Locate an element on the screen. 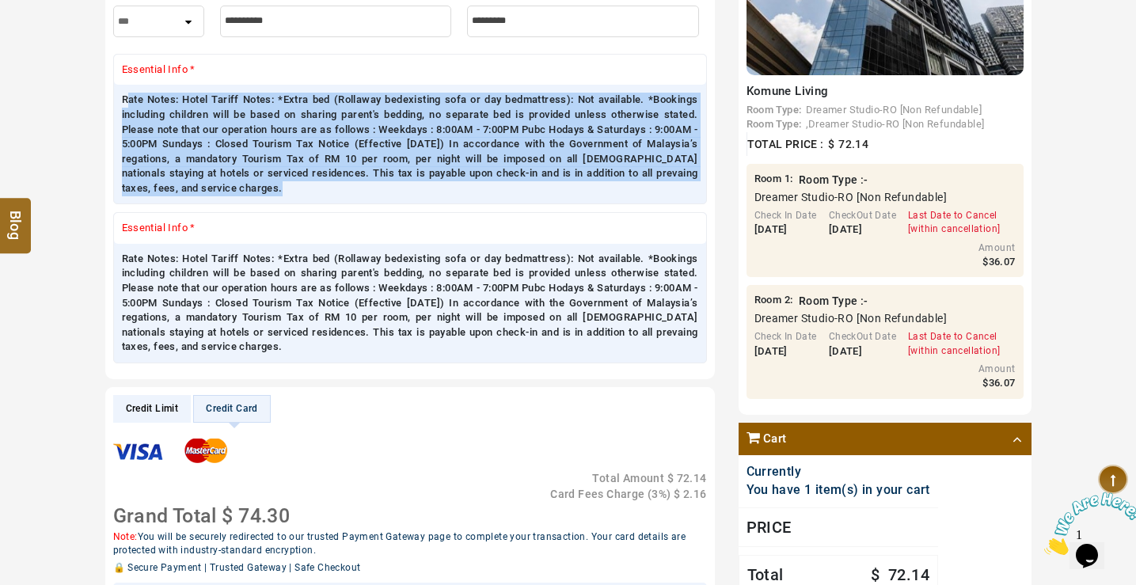 The height and width of the screenshot is (585, 1136). span: Cart is located at coordinates (775, 438).